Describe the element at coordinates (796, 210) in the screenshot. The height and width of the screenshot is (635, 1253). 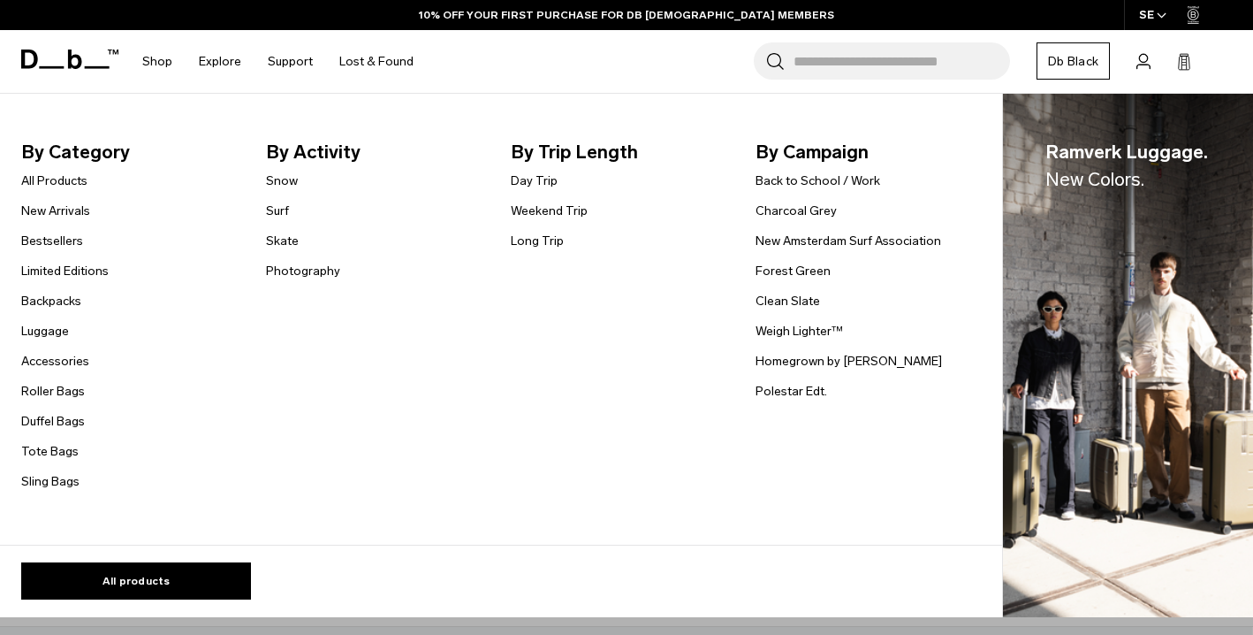
I see `a: Charcoal Grey` at that location.